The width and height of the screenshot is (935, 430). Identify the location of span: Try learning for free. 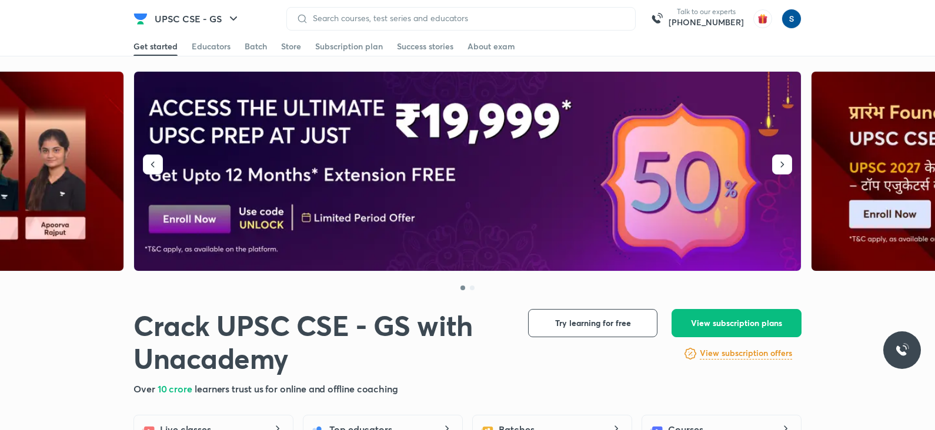
(593, 323).